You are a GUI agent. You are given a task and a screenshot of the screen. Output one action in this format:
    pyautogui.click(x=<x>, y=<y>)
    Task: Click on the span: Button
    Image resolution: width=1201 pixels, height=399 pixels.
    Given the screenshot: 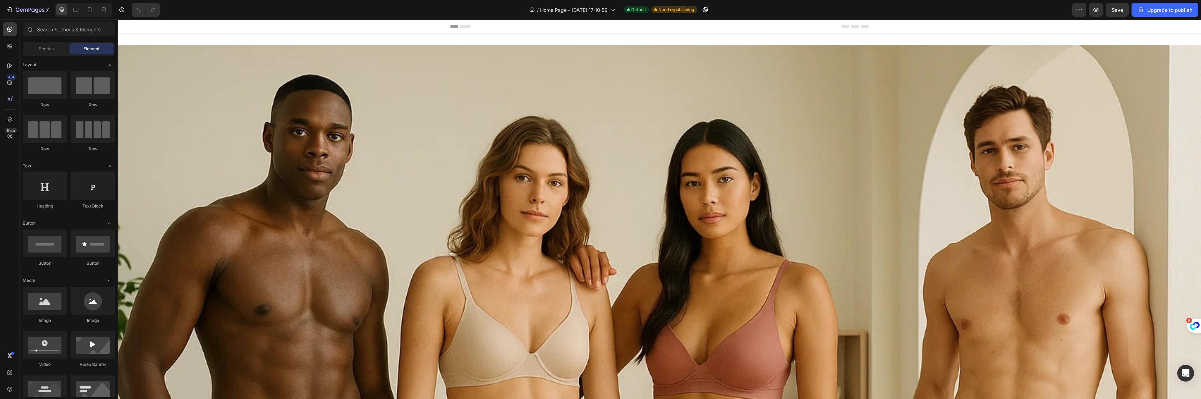 What is the action you would take?
    pyautogui.click(x=29, y=223)
    